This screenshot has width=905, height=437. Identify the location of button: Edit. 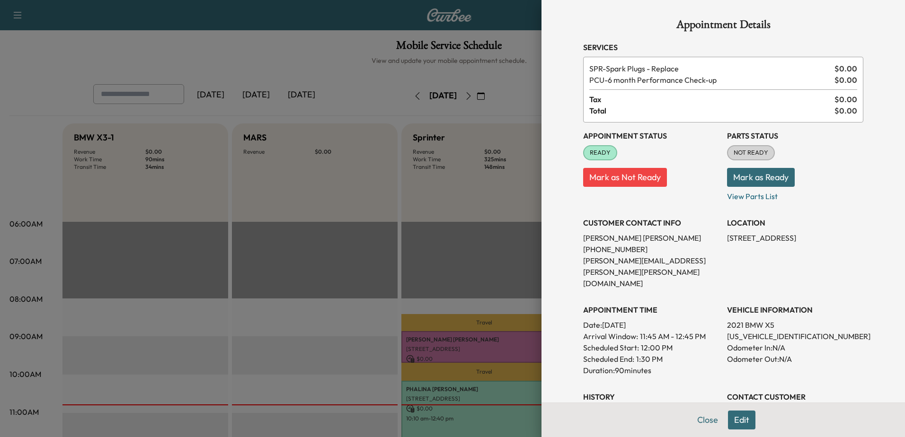
(741, 420).